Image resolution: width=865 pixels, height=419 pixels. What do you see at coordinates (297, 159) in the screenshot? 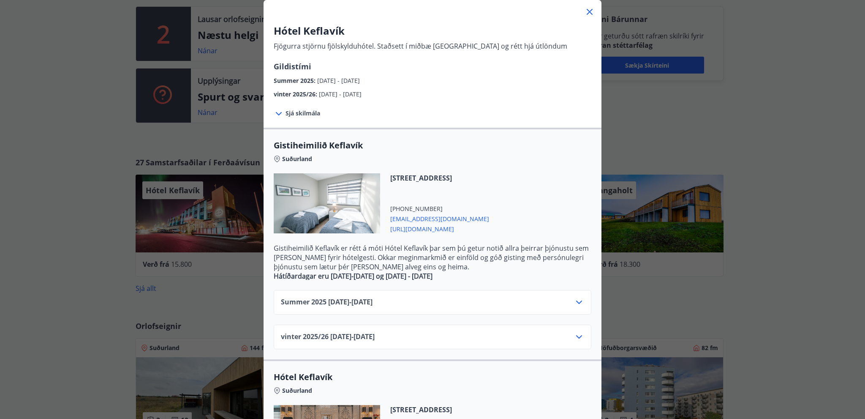
I see `span: Suðurland` at bounding box center [297, 159].